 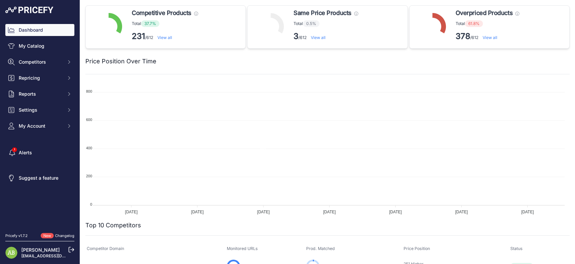 I want to click on tspan: 200, so click(x=89, y=176).